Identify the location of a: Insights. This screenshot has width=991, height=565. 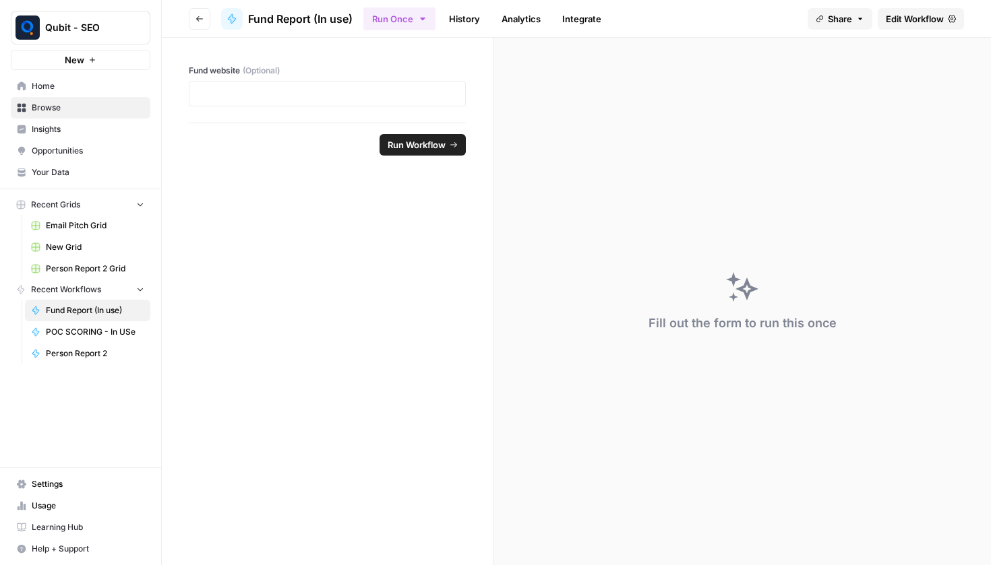
(80, 129).